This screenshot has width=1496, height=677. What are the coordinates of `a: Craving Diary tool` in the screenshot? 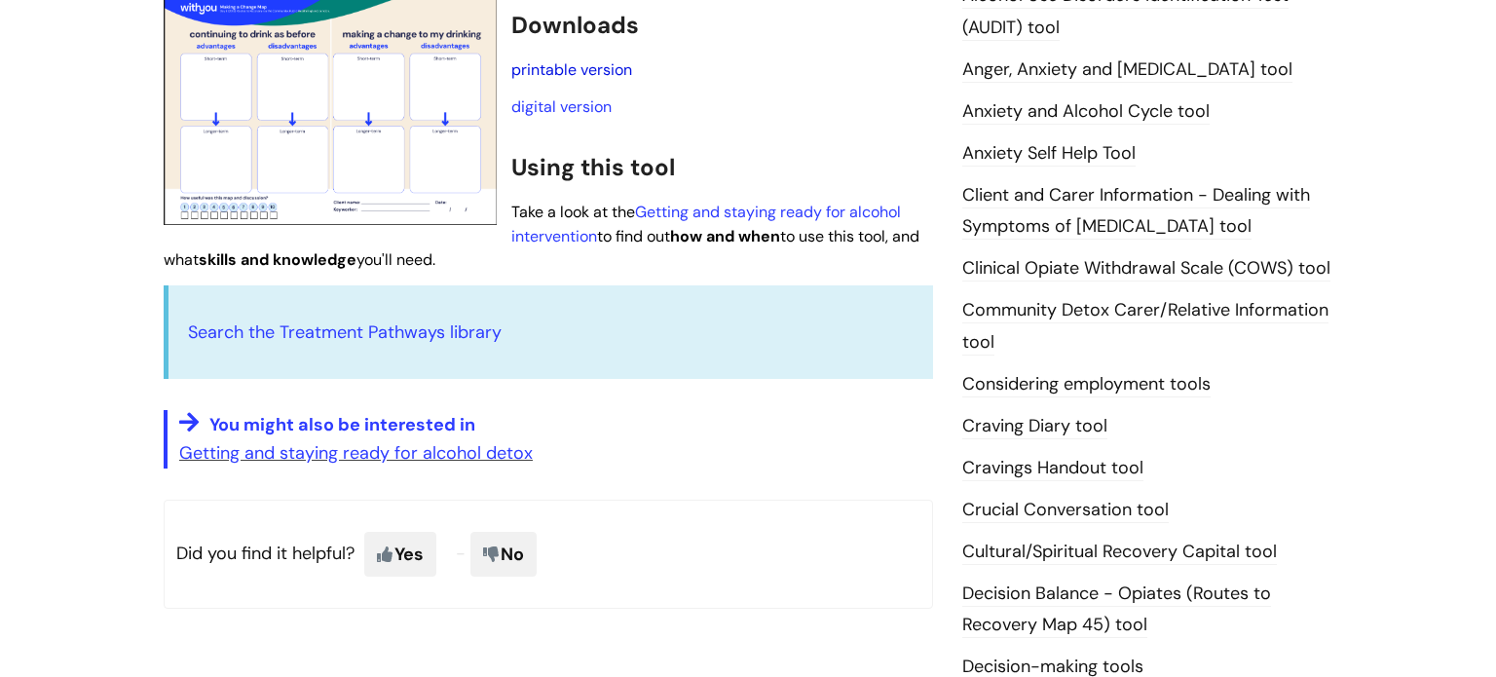 It's located at (1034, 427).